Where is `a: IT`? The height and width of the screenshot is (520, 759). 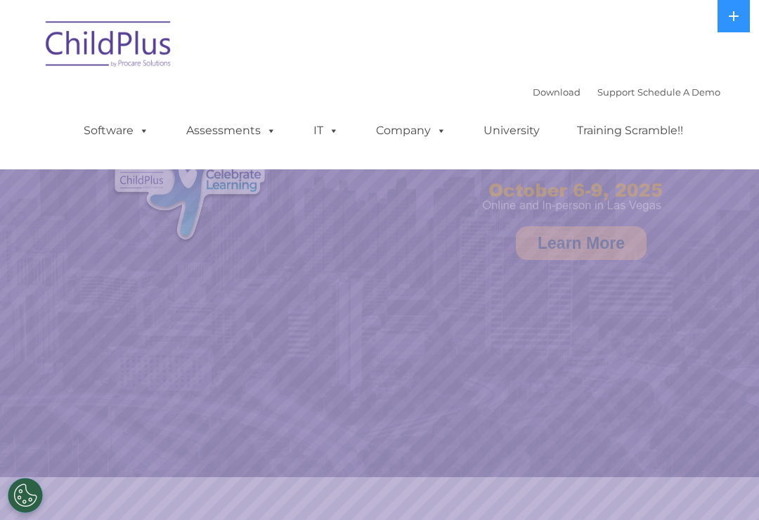
a: IT is located at coordinates (326, 131).